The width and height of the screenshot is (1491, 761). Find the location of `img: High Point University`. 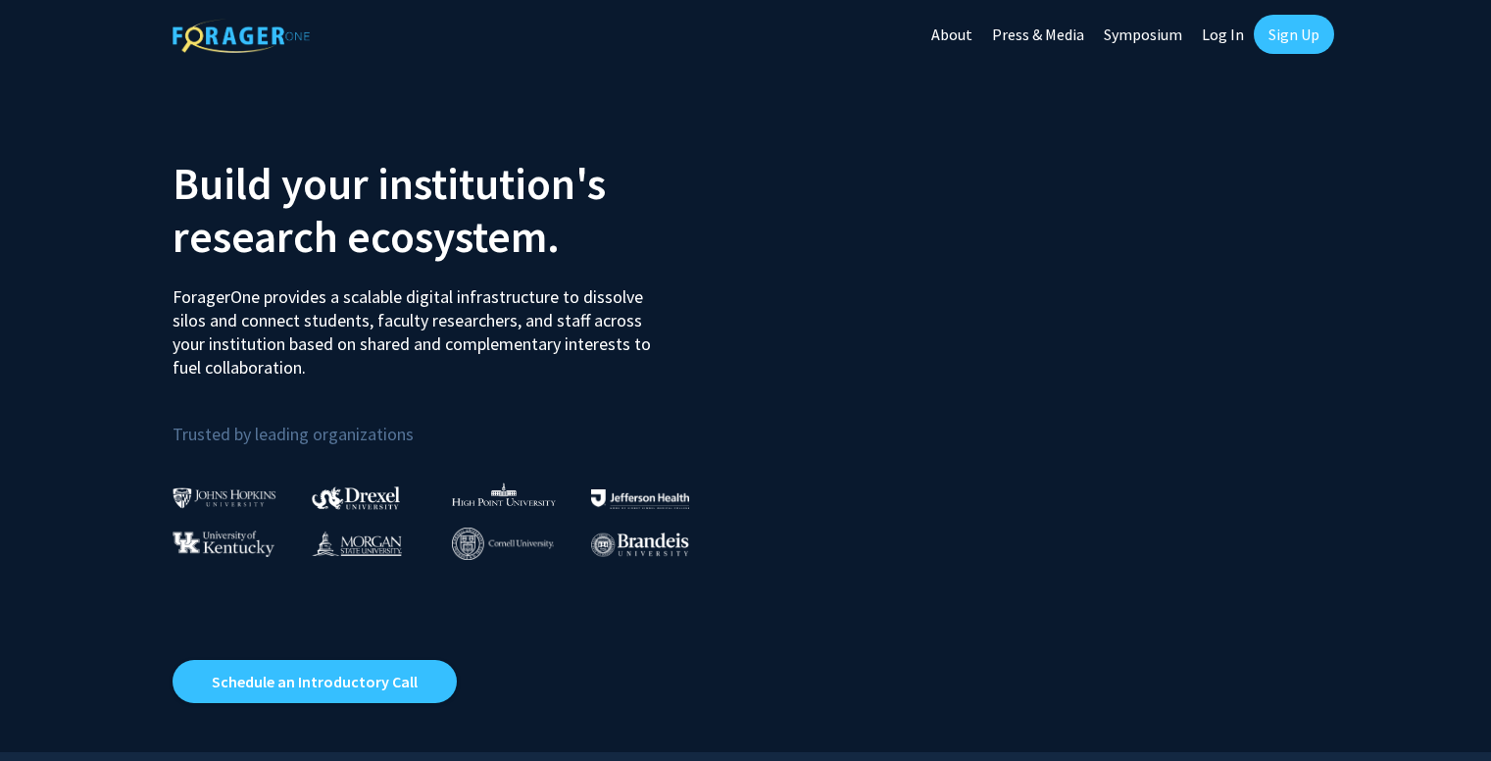

img: High Point University is located at coordinates (504, 494).